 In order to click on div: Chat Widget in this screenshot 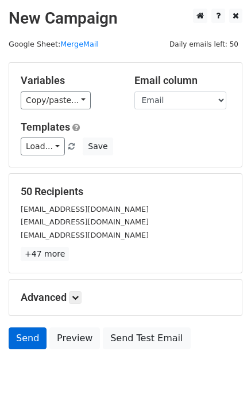, I will do `click(223, 384)`.